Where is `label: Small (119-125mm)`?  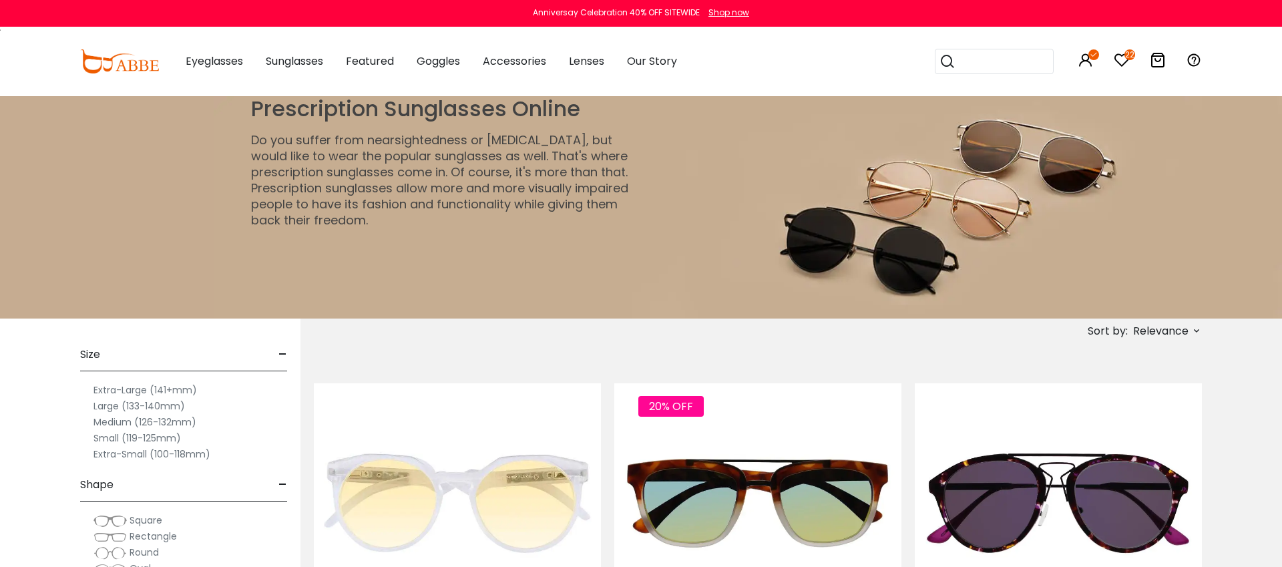
label: Small (119-125mm) is located at coordinates (137, 438).